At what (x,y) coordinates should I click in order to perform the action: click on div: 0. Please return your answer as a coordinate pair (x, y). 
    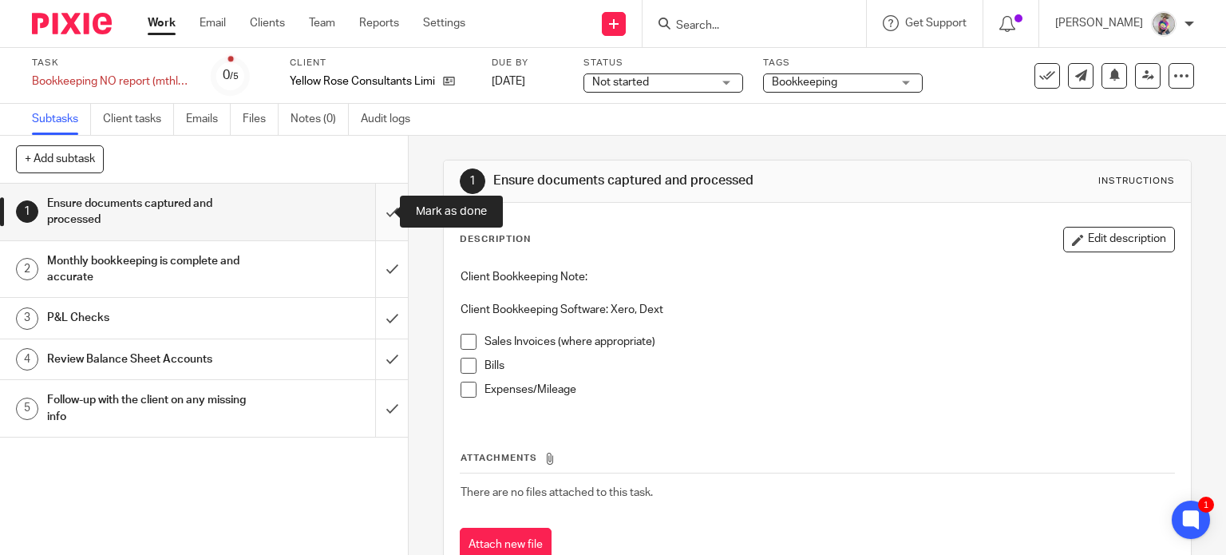
    Looking at the image, I should click on (231, 75).